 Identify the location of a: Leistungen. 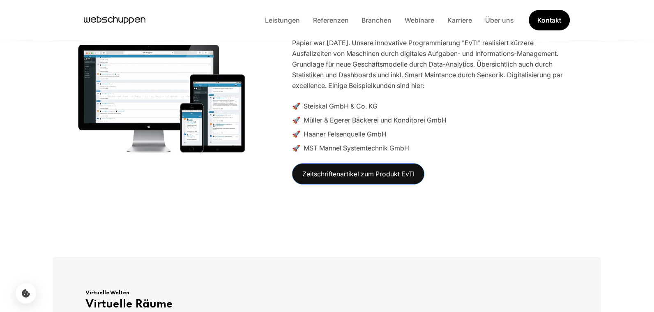
(282, 20).